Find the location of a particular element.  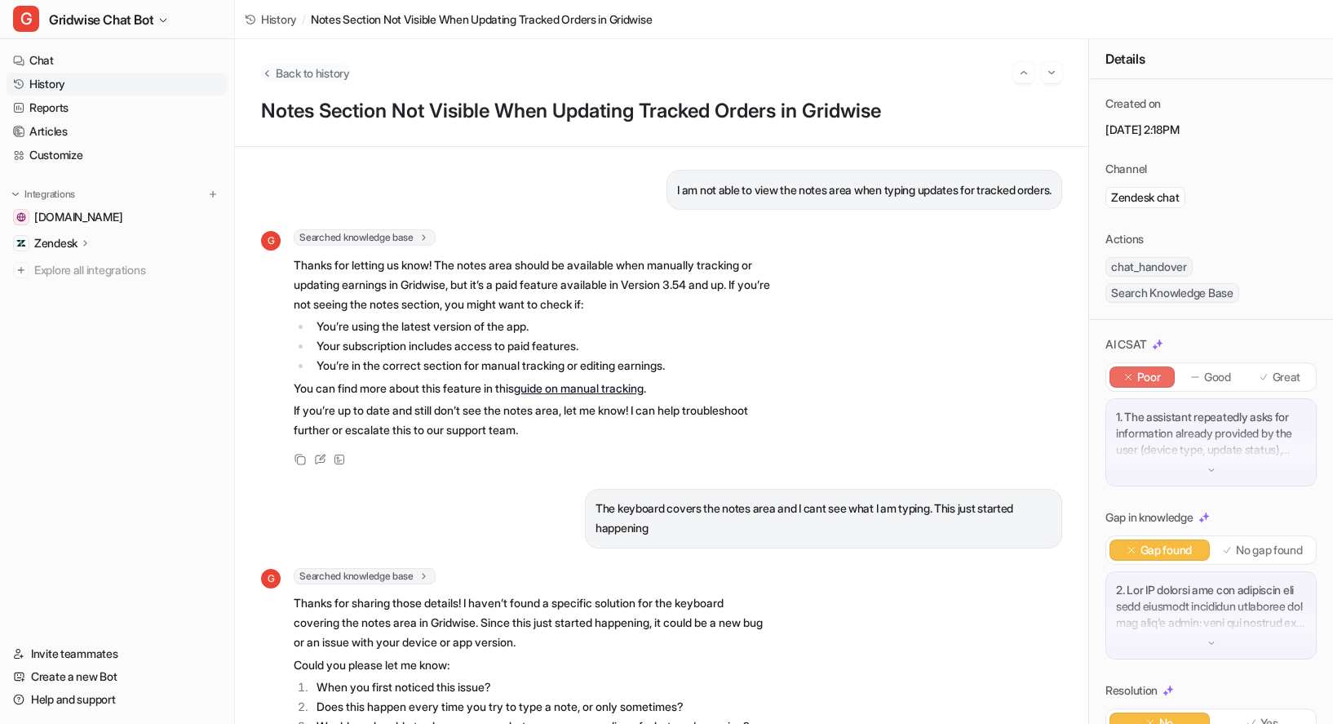

p: AI CSAT is located at coordinates (1126, 344).